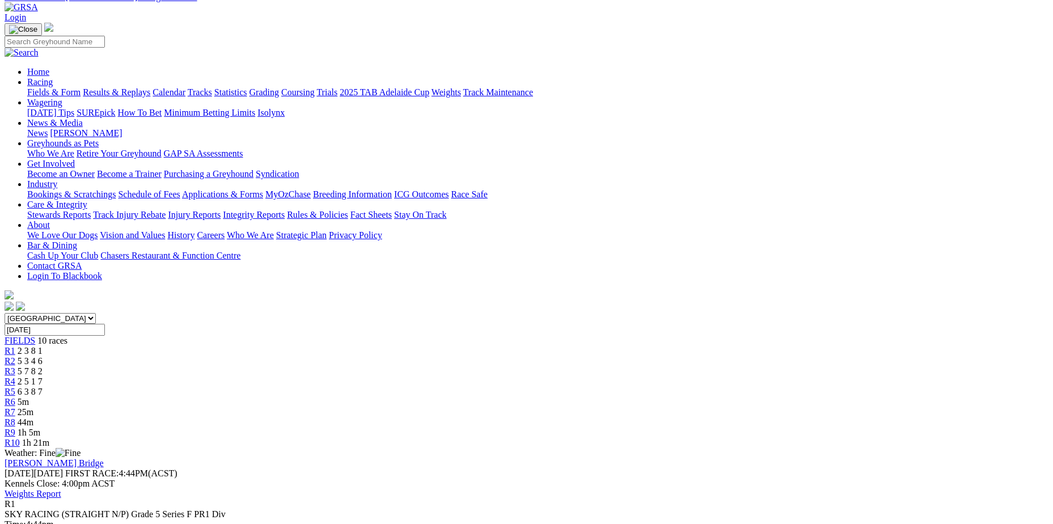 Image resolution: width=1053 pixels, height=524 pixels. Describe the element at coordinates (10, 412) in the screenshot. I see `span: R7` at that location.